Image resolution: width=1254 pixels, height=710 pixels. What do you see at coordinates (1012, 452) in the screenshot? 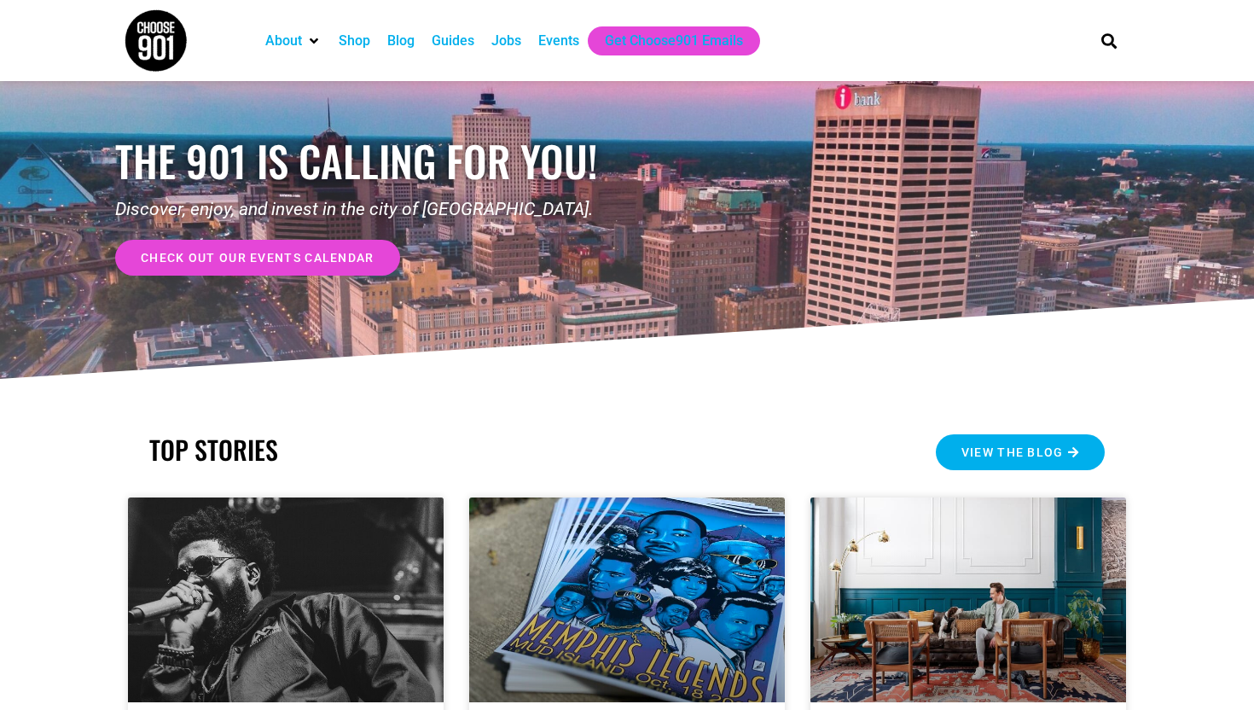
I see `span: View the Blog` at bounding box center [1012, 452].